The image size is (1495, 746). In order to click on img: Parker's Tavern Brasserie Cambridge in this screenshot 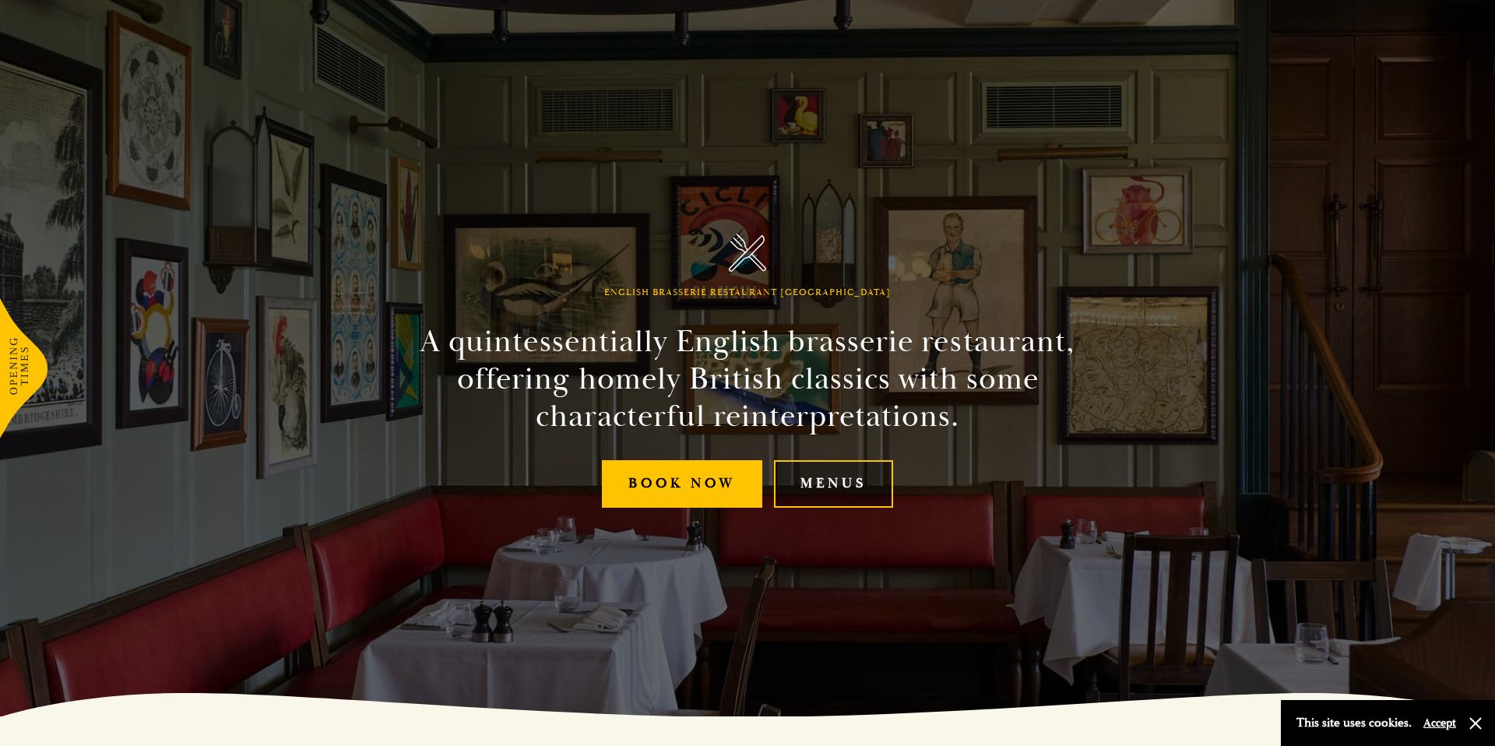, I will do `click(748, 252)`.